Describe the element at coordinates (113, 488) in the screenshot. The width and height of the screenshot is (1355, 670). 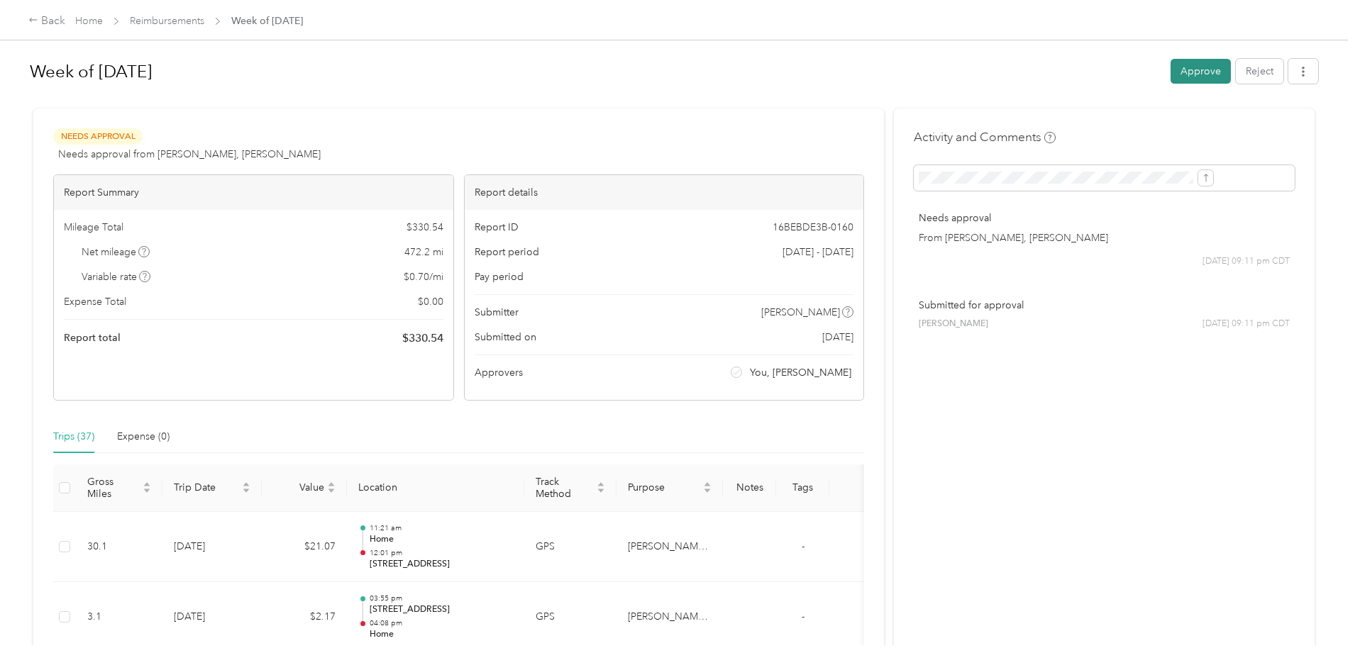
I see `span: Gross Miles` at that location.